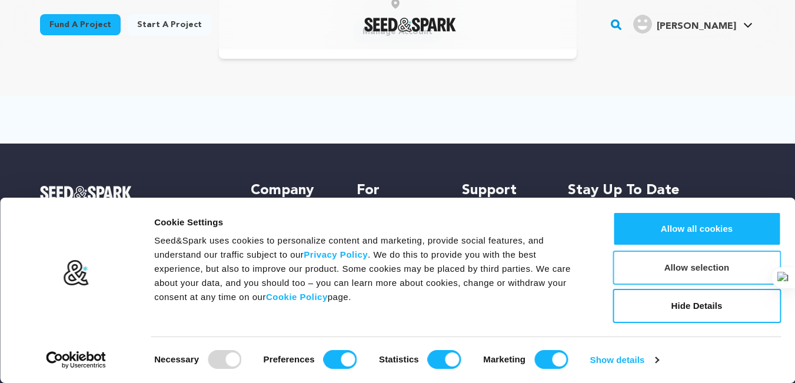 The width and height of the screenshot is (795, 383). I want to click on div: Domain Overview, so click(75, 73).